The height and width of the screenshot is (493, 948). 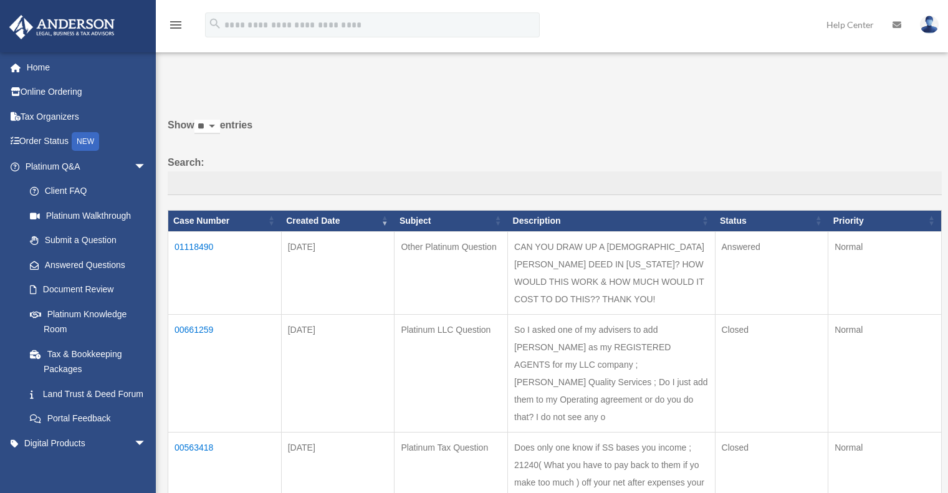 What do you see at coordinates (611, 221) in the screenshot?
I see `th: Description: activate to sort column ascending` at bounding box center [611, 221].